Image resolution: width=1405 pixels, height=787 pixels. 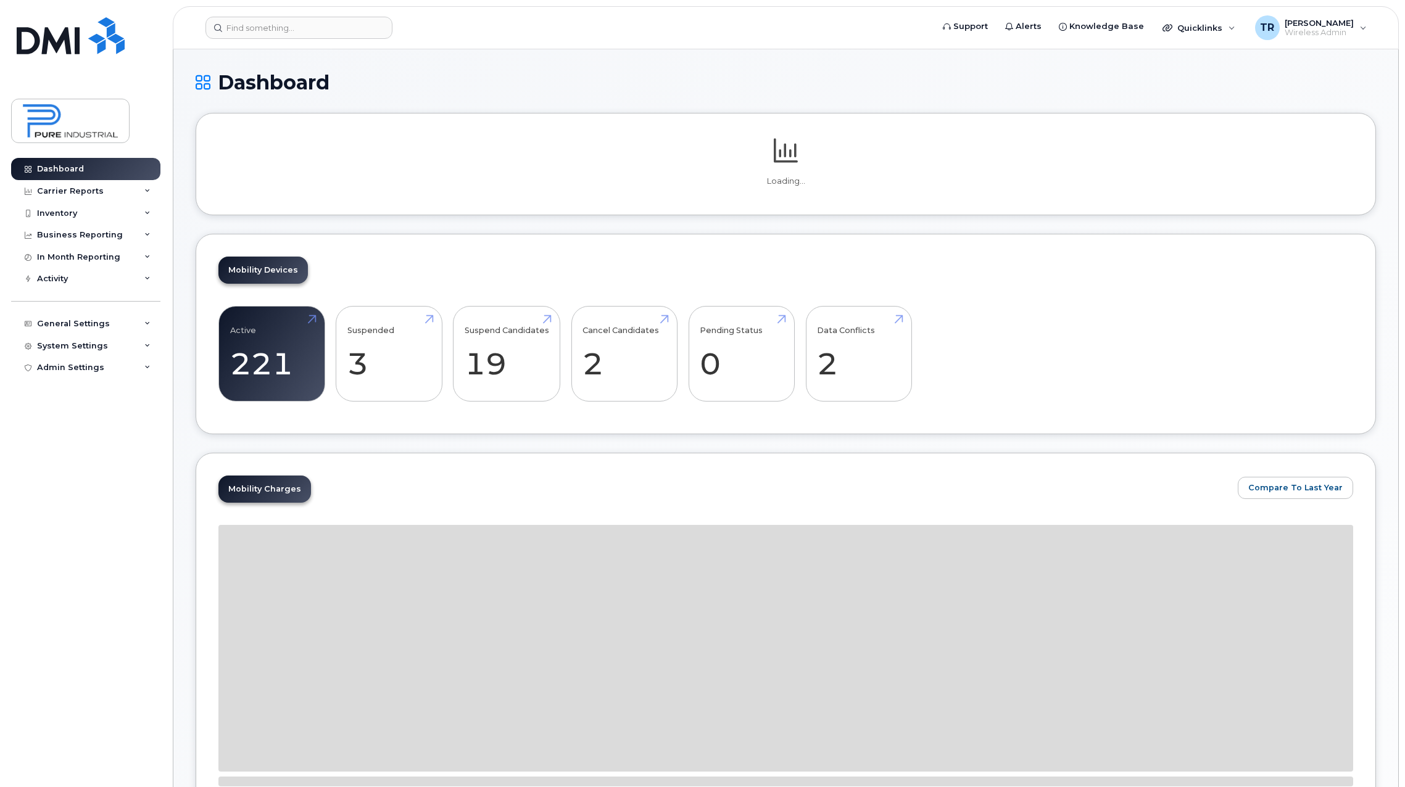 I want to click on a: Suspended 3, so click(x=389, y=354).